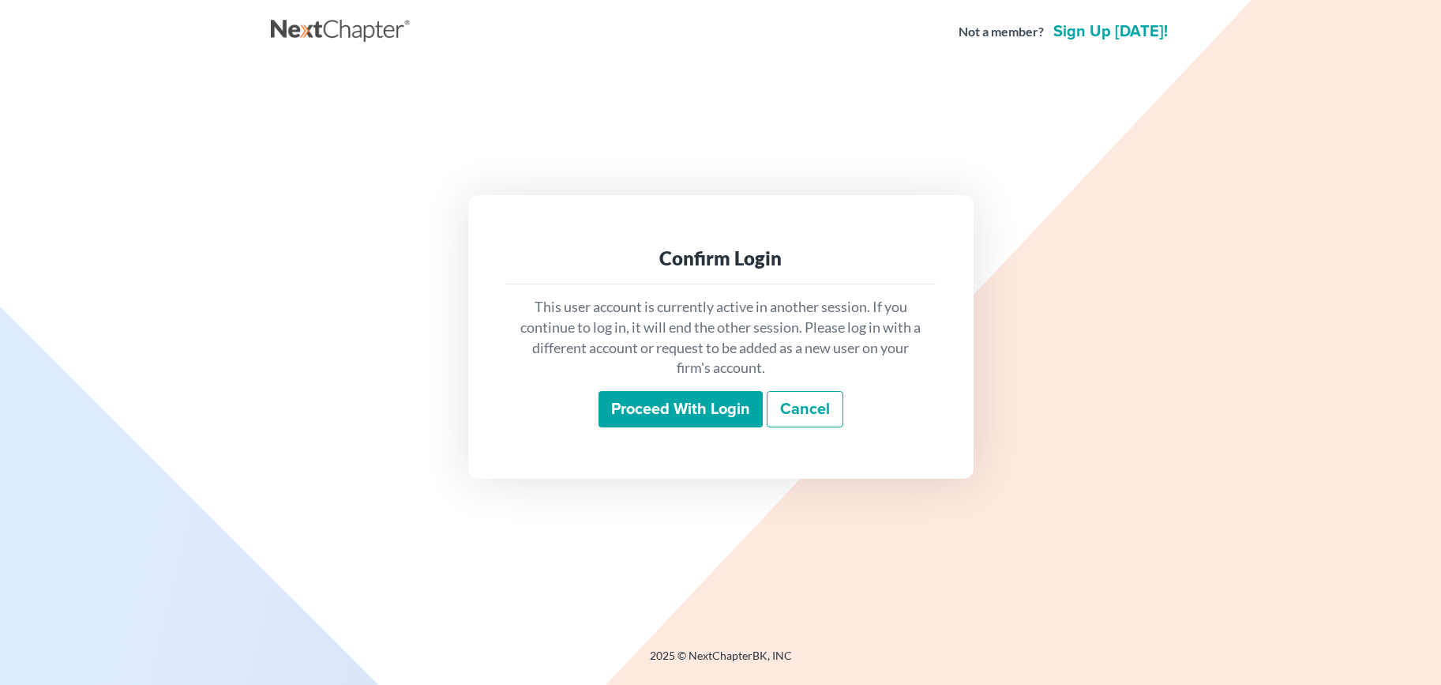 The image size is (1441, 685). I want to click on p: This user account is currently active in another session. If you continue to log in, it will end ..., so click(721, 337).